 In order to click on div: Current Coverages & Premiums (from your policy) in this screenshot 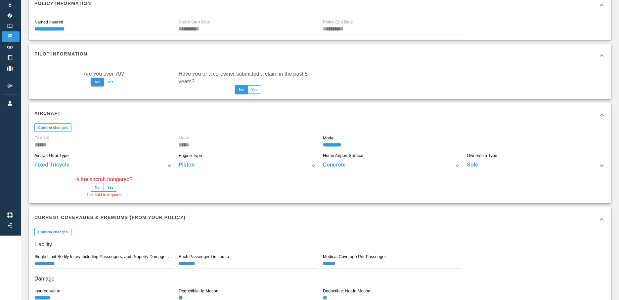, I will do `click(320, 219)`.